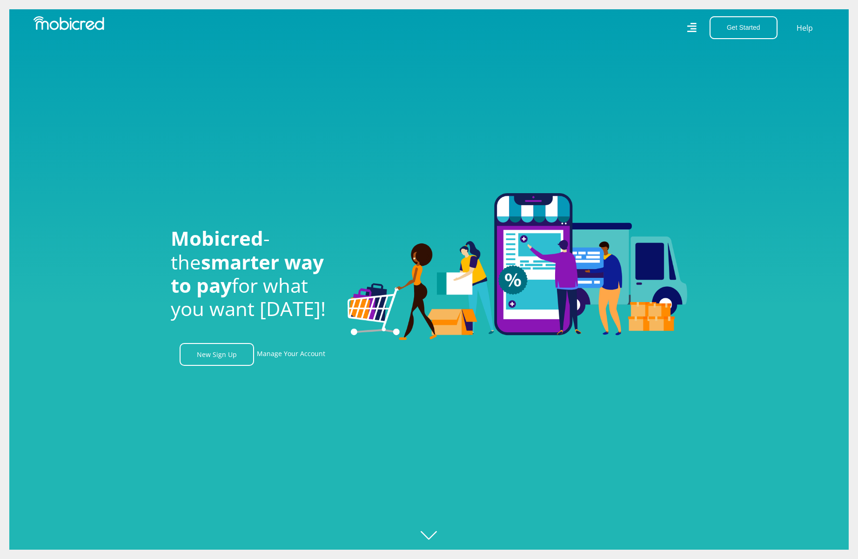  I want to click on a: Help, so click(805, 28).